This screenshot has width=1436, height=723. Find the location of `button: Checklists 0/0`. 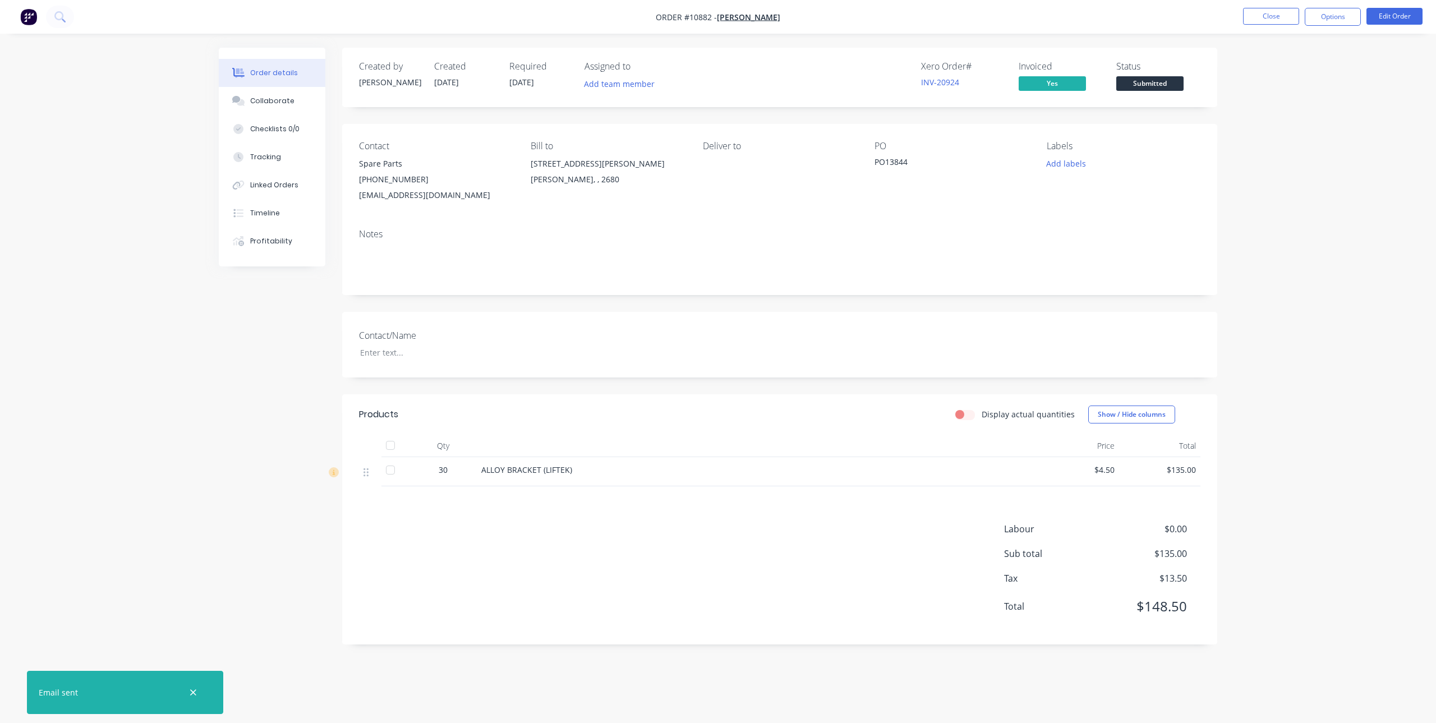

button: Checklists 0/0 is located at coordinates (272, 129).